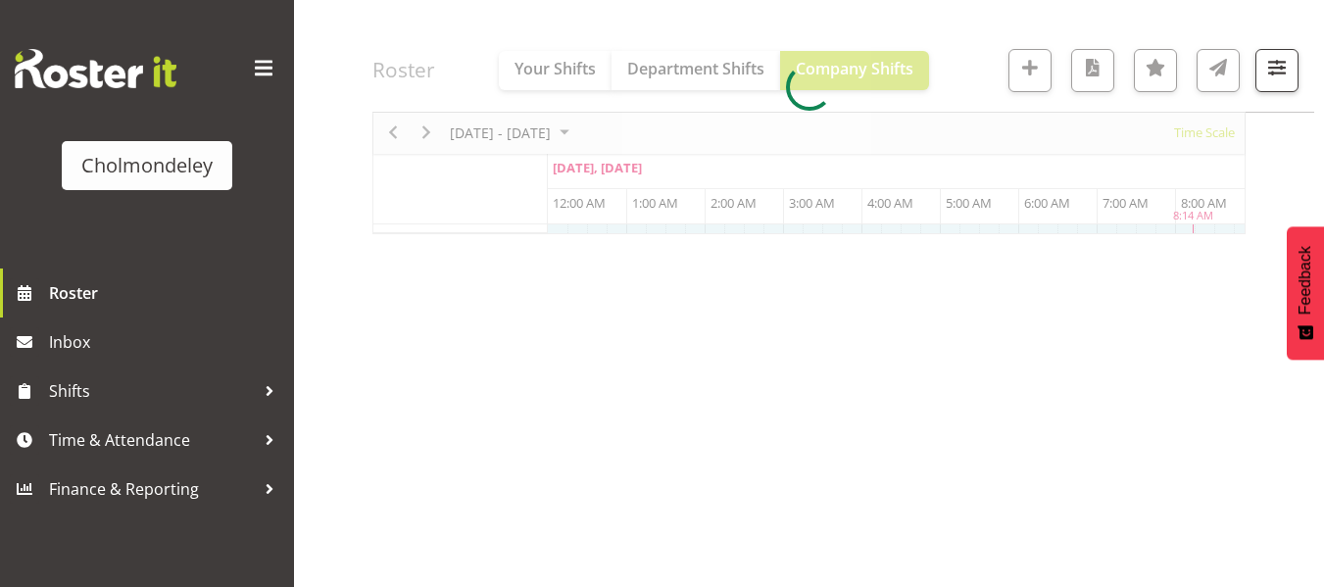 Image resolution: width=1324 pixels, height=587 pixels. I want to click on button: Filter Shifts, so click(1277, 71).